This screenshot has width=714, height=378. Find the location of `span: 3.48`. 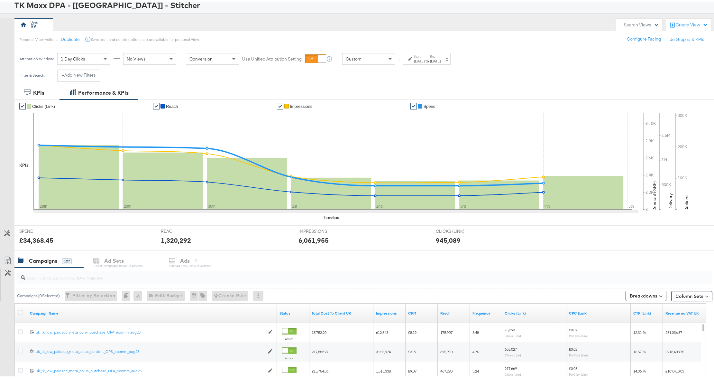

span: 3.48 is located at coordinates (476, 330).